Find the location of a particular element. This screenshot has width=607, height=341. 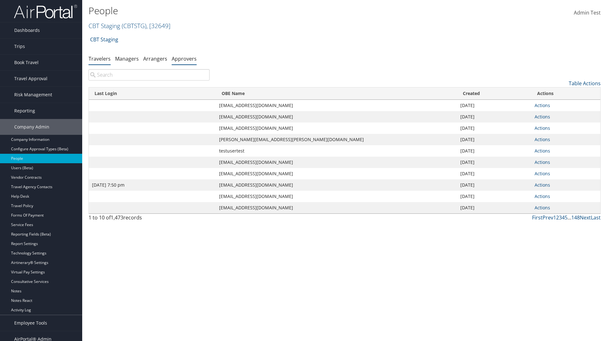

div: 1 to 10 of records is located at coordinates (149, 219).